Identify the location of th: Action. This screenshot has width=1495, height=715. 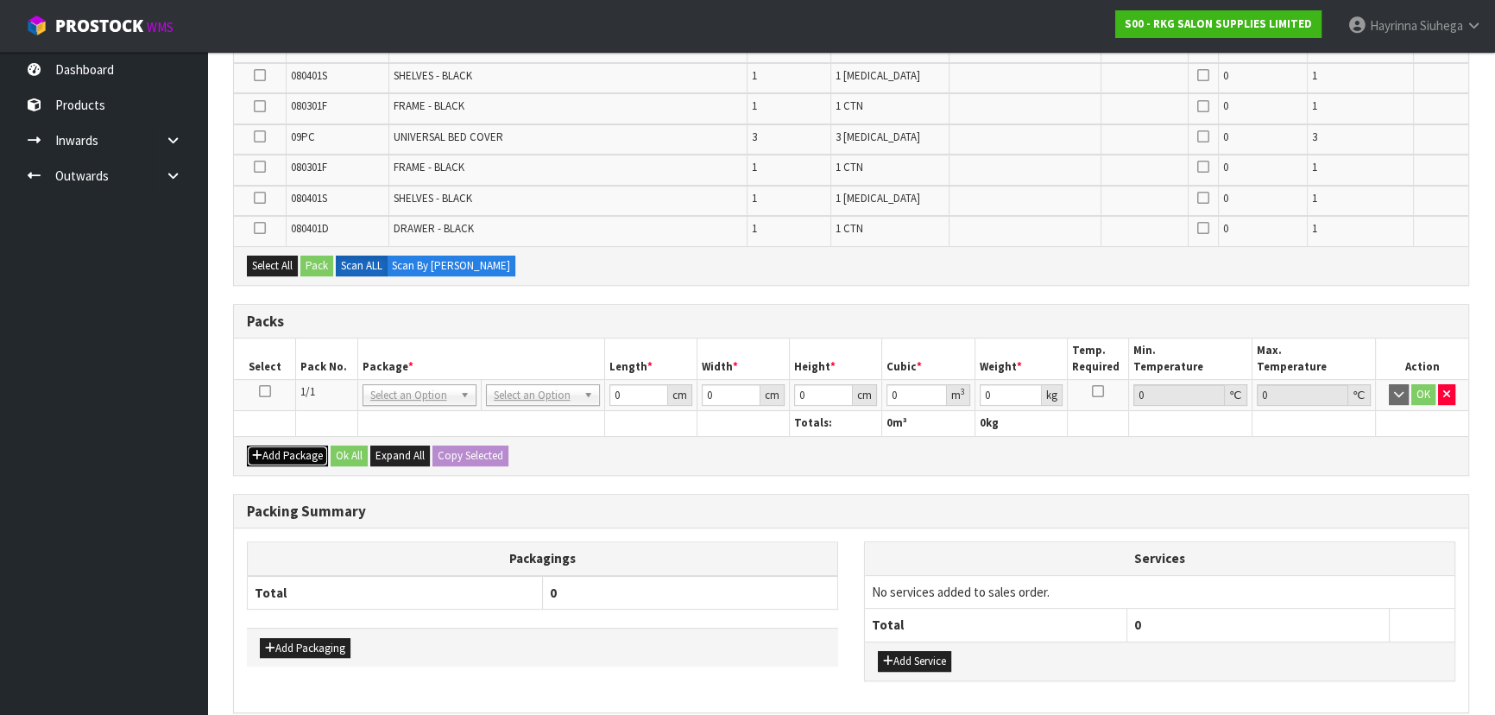
(1421, 358).